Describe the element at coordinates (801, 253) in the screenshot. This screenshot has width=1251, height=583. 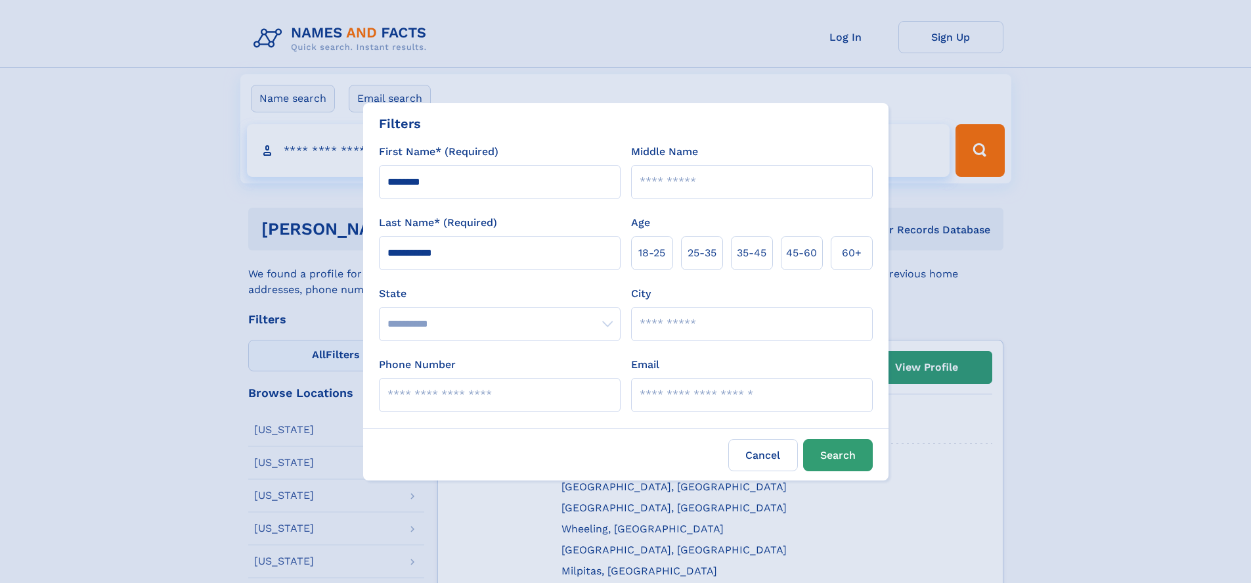
I see `span: 45‑60` at that location.